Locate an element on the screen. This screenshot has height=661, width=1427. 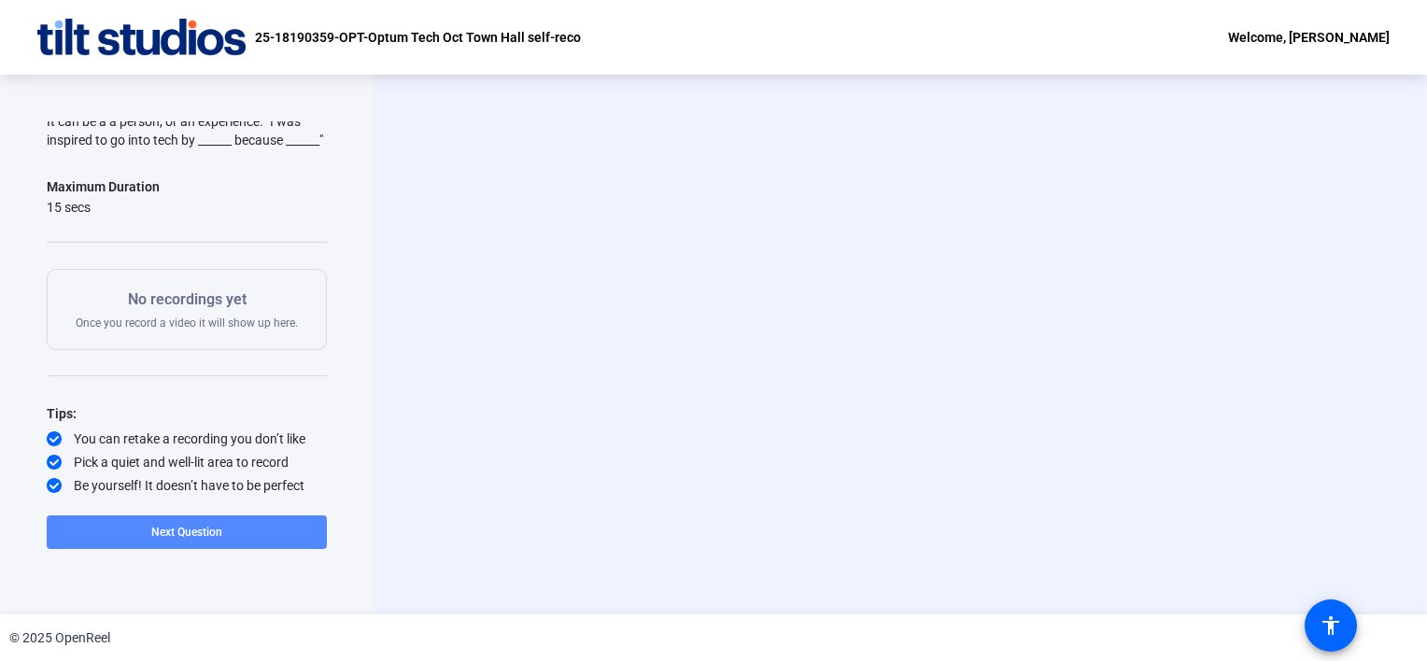
div: Tips: is located at coordinates (187, 414).